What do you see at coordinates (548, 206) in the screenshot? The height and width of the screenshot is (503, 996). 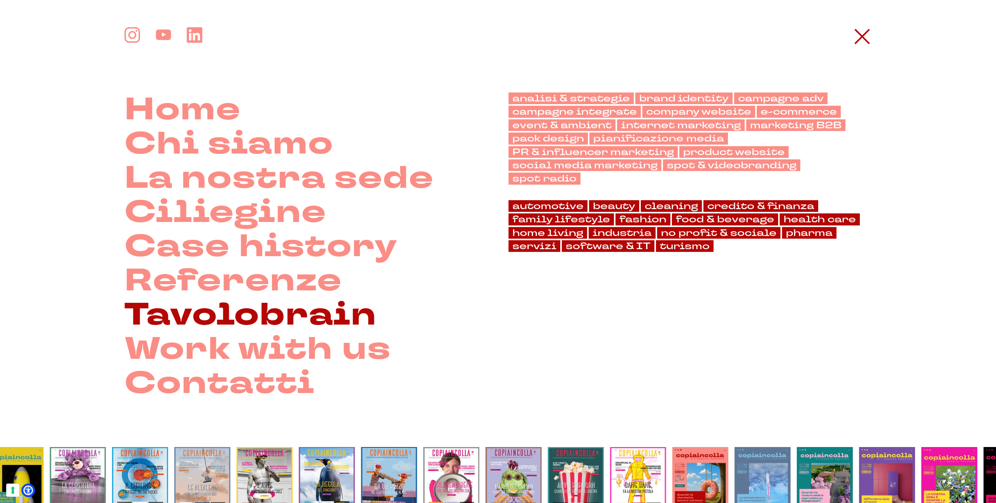 I see `a: automotive` at bounding box center [548, 206].